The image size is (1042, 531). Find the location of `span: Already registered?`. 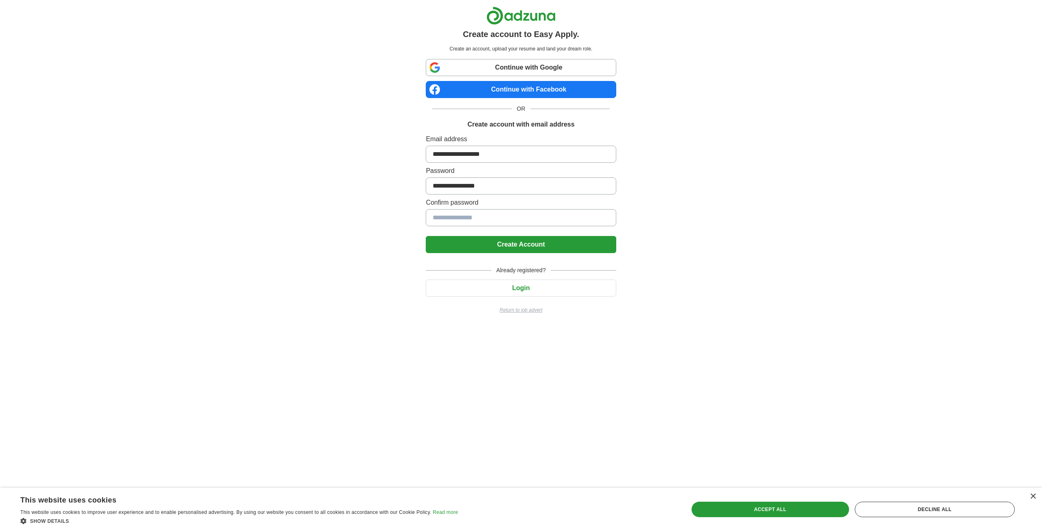

span: Already registered? is located at coordinates (521, 270).